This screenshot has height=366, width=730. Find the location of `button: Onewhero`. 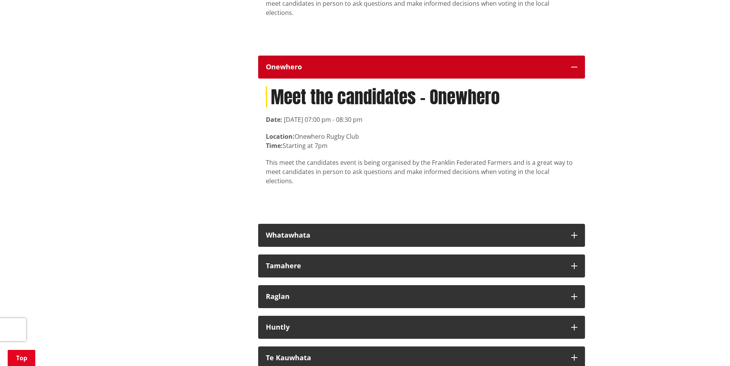

button: Onewhero is located at coordinates (421, 67).